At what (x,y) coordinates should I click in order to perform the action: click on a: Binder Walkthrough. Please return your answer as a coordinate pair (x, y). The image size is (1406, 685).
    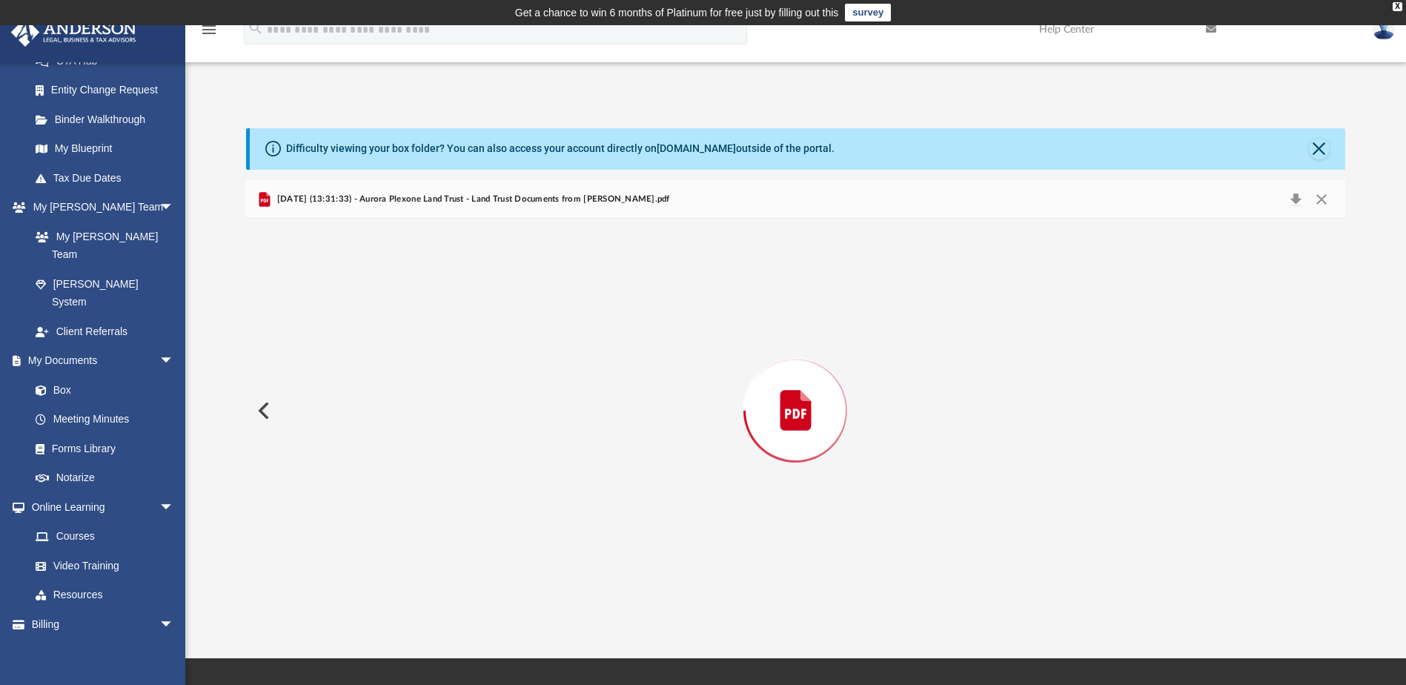
    Looking at the image, I should click on (108, 119).